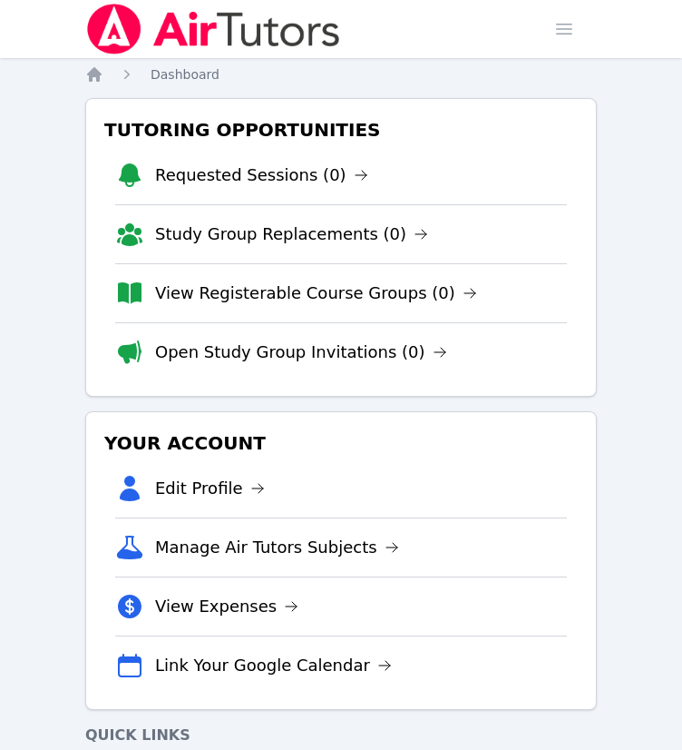 Image resolution: width=682 pixels, height=750 pixels. I want to click on a: Link Your Google Calendar, so click(273, 665).